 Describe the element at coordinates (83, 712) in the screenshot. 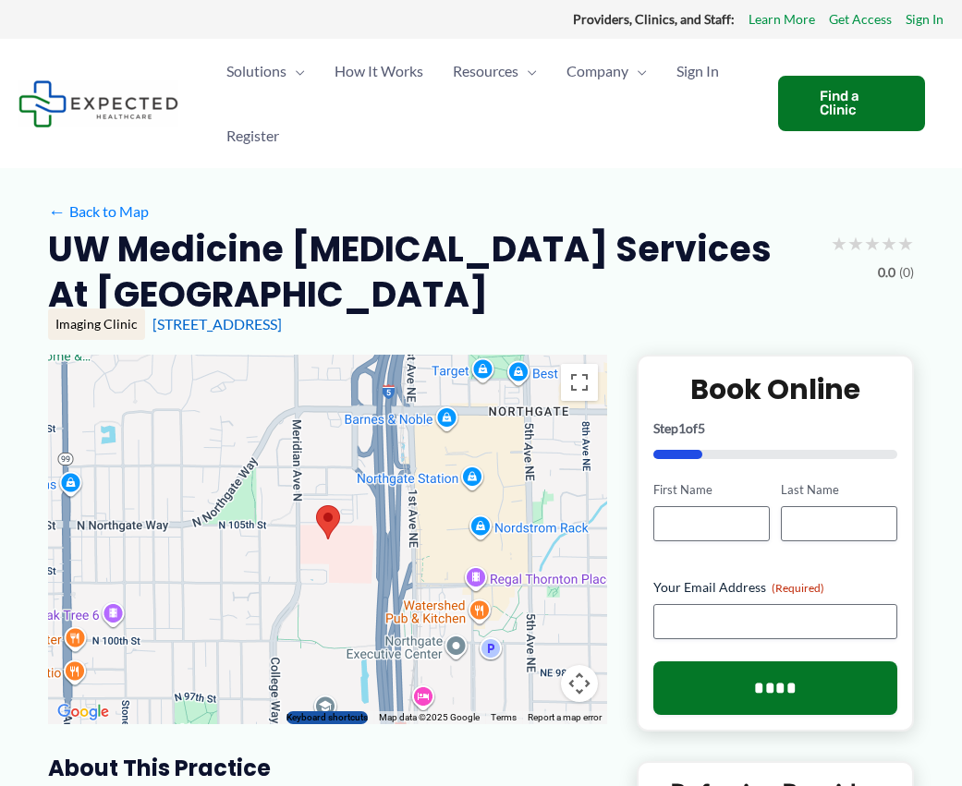

I see `img: Google` at that location.